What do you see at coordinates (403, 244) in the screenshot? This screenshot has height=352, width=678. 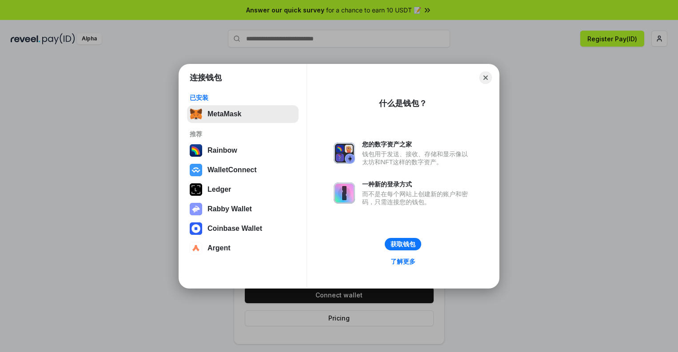 I see `button: 获取钱包` at bounding box center [403, 244].